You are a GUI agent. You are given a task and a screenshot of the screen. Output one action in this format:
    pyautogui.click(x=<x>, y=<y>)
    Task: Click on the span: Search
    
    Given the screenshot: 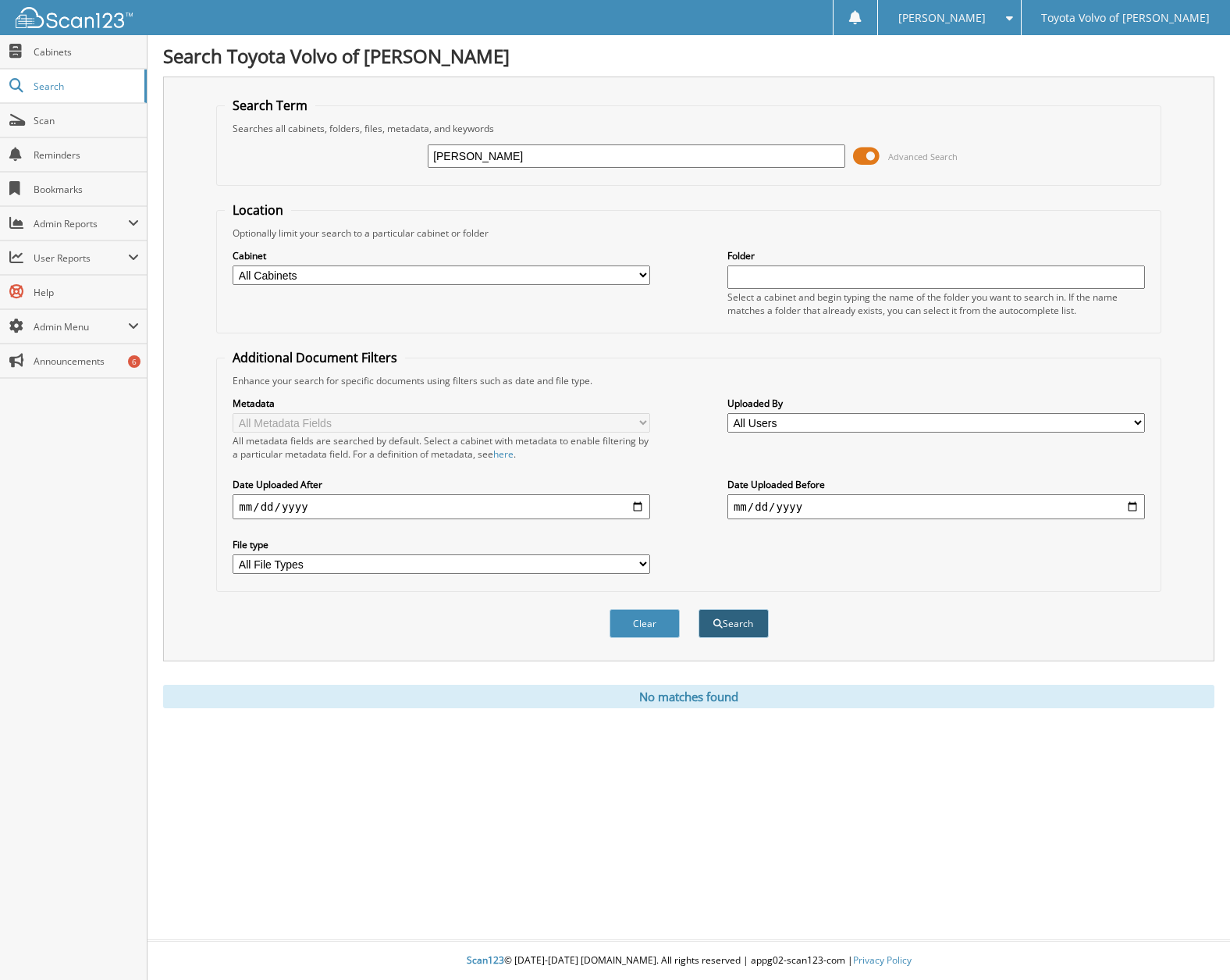 What is the action you would take?
    pyautogui.click(x=85, y=86)
    